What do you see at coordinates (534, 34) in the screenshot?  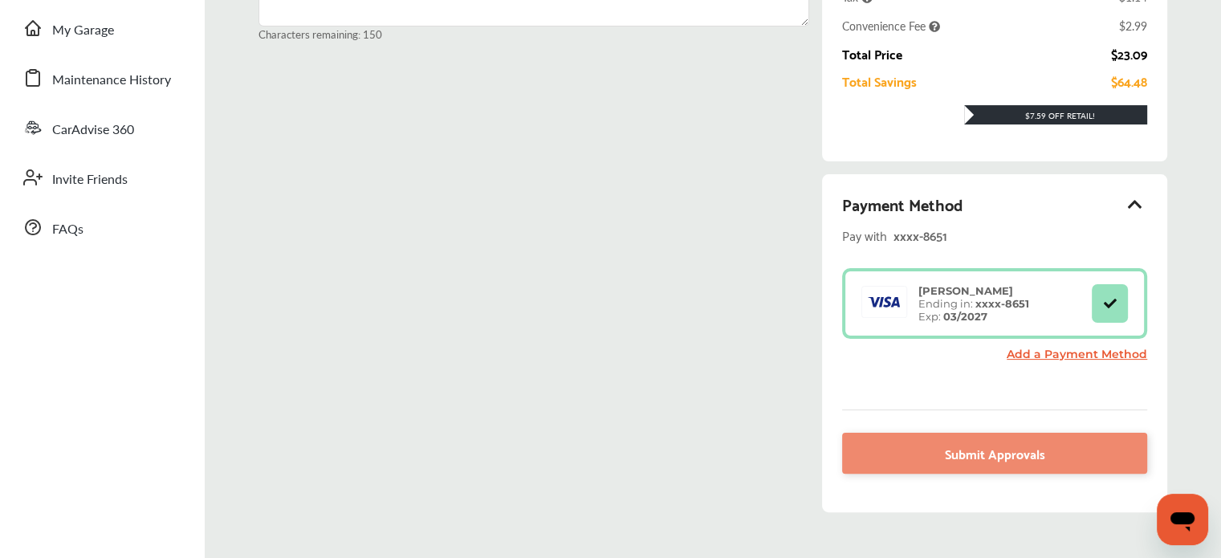 I see `small: Characters remaining: 150` at bounding box center [534, 34].